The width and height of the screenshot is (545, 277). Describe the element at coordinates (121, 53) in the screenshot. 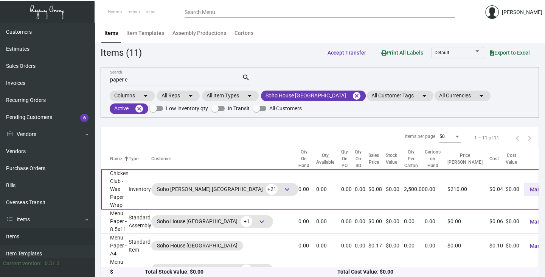

I see `div: Items (11)` at that location.